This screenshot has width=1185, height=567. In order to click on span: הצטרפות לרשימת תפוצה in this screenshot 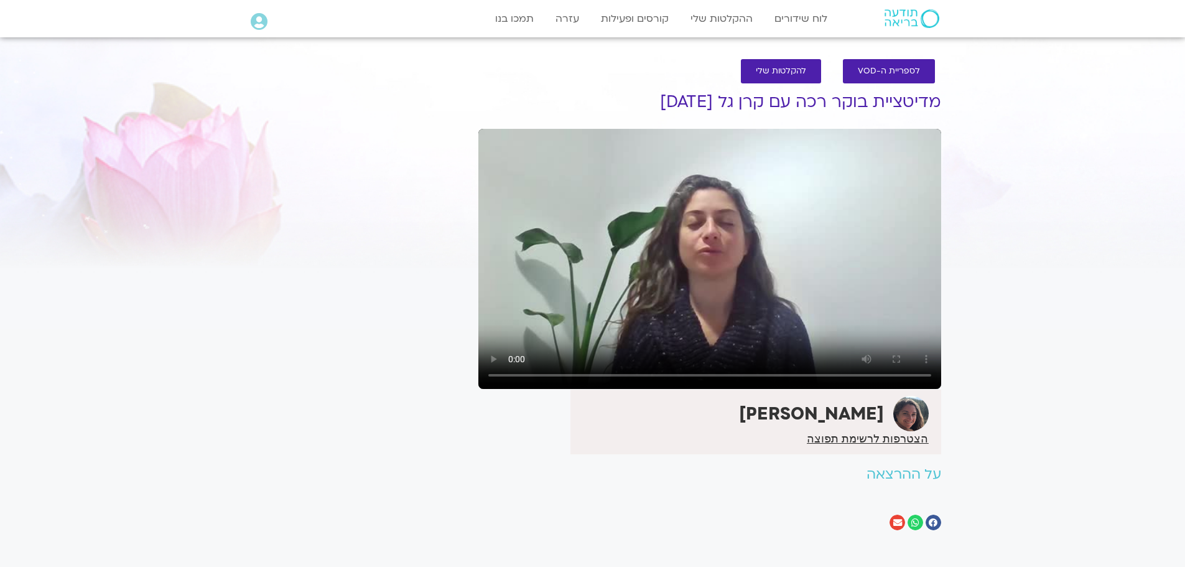, I will do `click(867, 439)`.